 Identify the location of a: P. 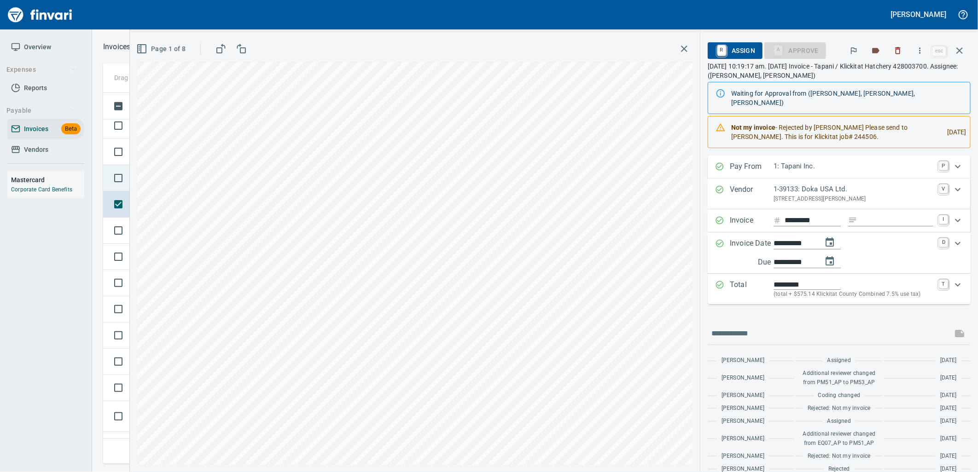
(943, 166).